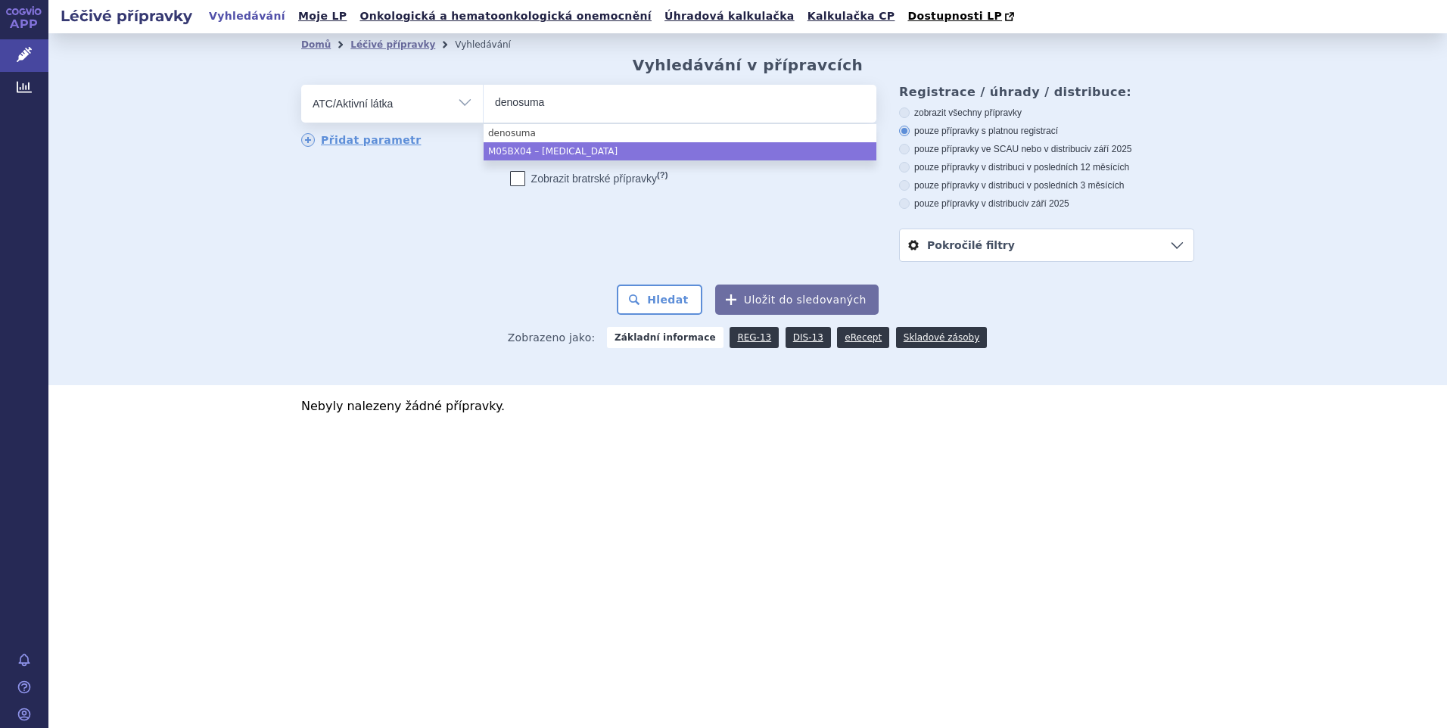  Describe the element at coordinates (679, 133) in the screenshot. I see `li: denosuma` at that location.